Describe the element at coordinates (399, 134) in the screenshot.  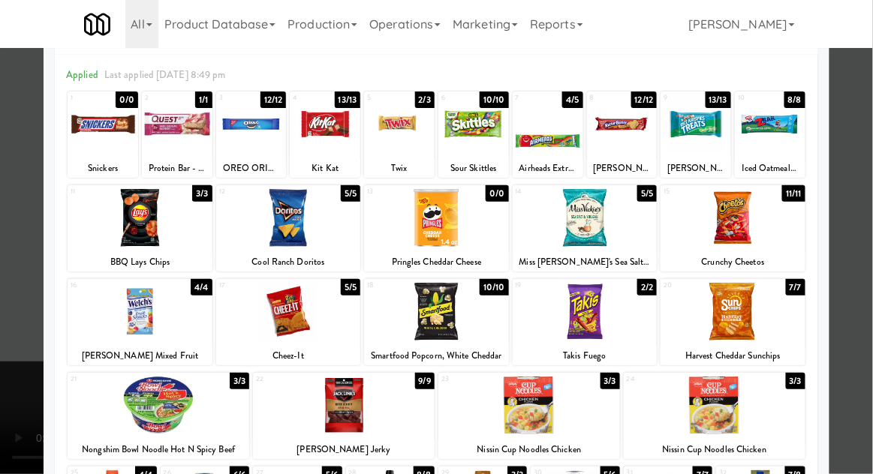
I see `div: 52/3Twix` at that location.